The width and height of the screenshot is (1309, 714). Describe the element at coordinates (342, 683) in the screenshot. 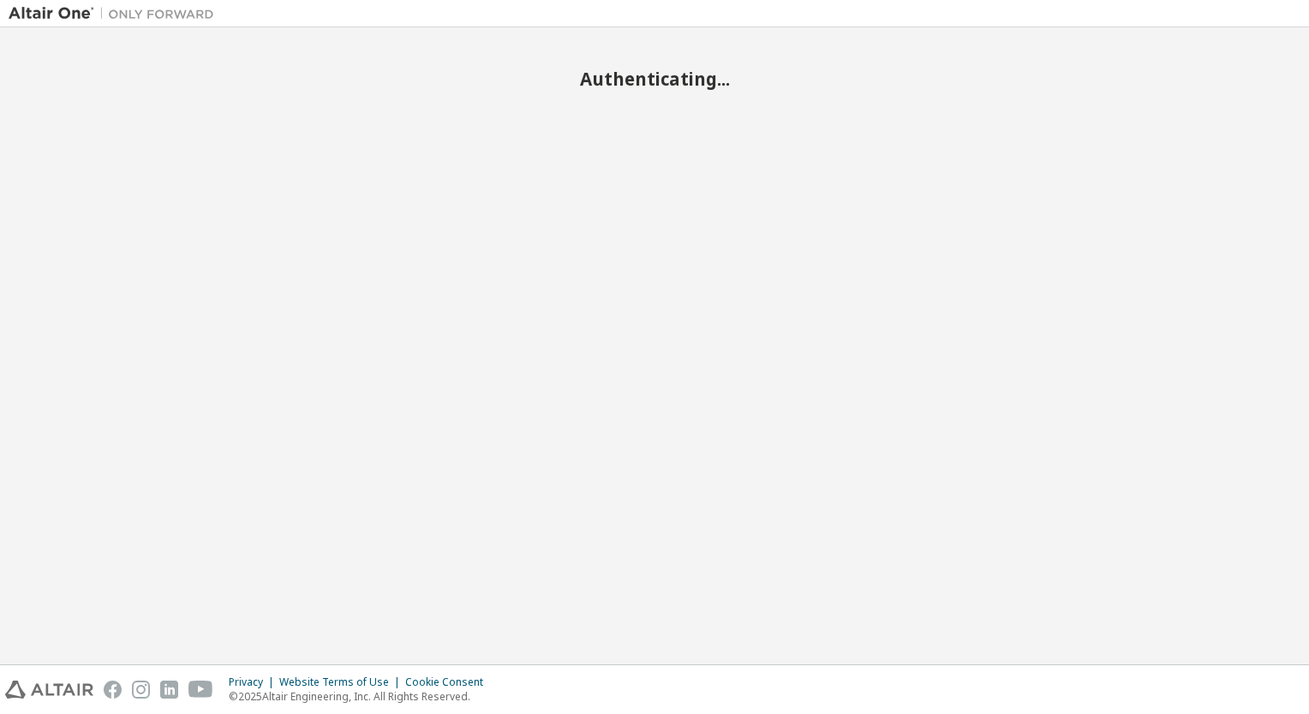

I see `div: Website Terms of Use` at that location.